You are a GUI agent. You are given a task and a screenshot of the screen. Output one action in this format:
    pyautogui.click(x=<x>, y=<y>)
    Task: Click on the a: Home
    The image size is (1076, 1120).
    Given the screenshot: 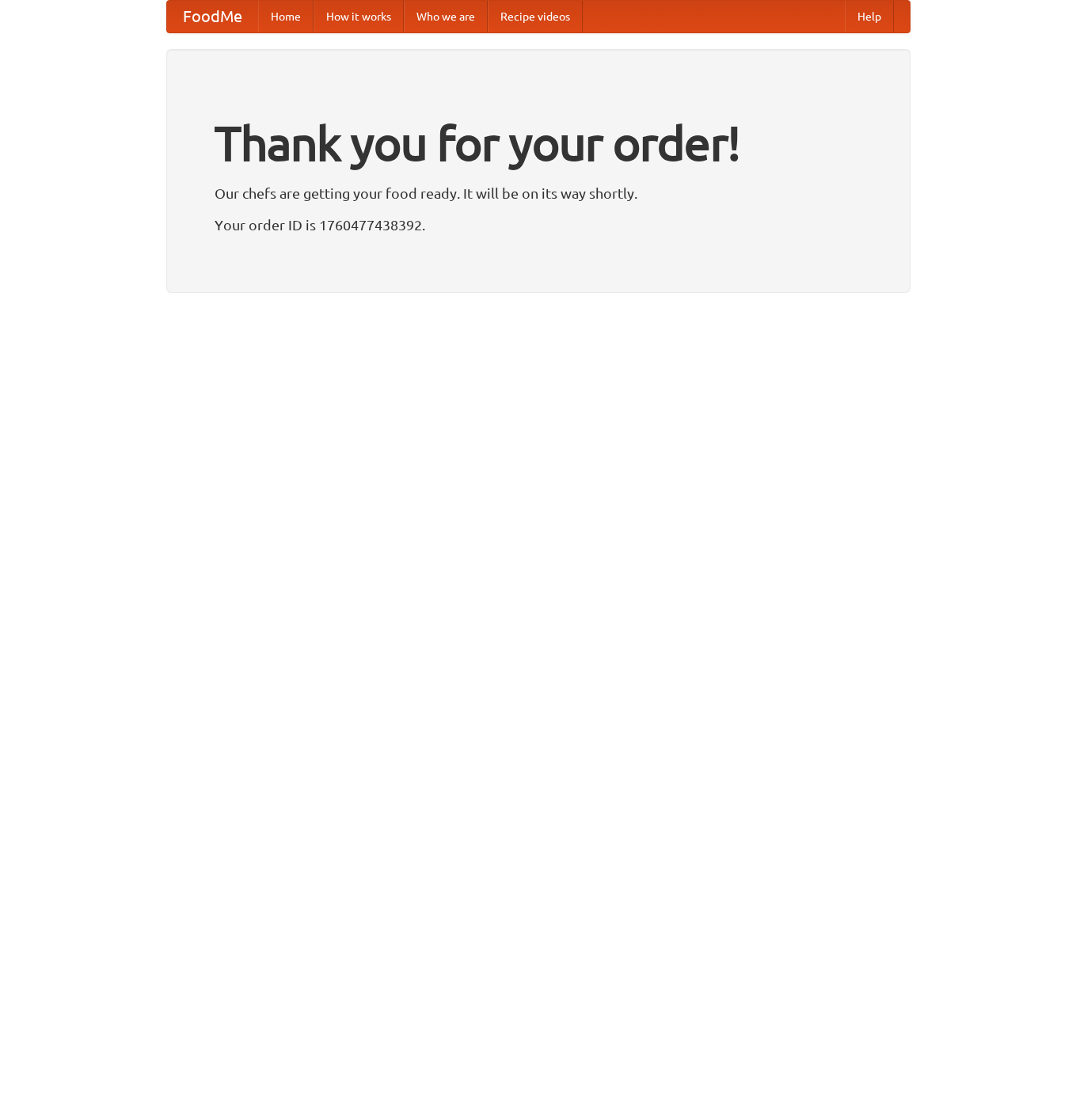 What is the action you would take?
    pyautogui.click(x=286, y=16)
    